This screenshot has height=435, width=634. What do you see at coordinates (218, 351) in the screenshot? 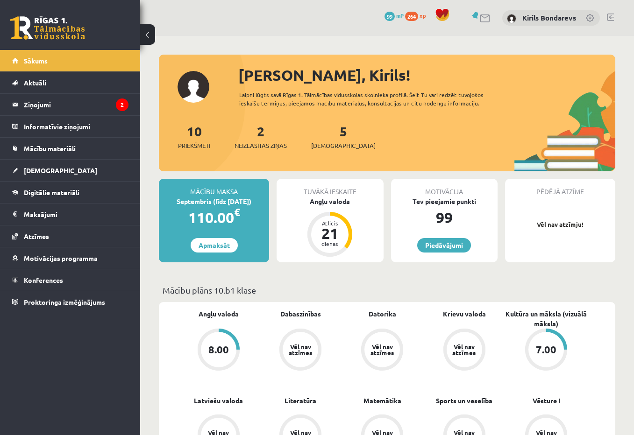
I see `a: 8.00` at bounding box center [218, 351].